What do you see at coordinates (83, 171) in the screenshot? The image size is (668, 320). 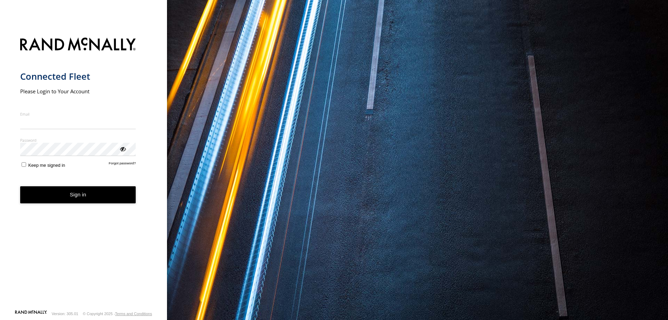 I see `form: main` at bounding box center [83, 171].